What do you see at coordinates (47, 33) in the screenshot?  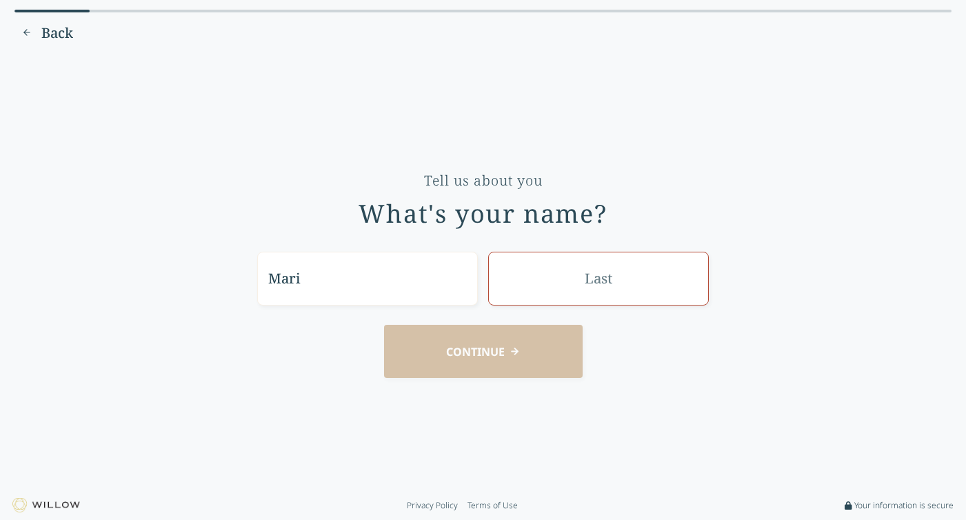 I see `button: Previous question` at bounding box center [47, 33].